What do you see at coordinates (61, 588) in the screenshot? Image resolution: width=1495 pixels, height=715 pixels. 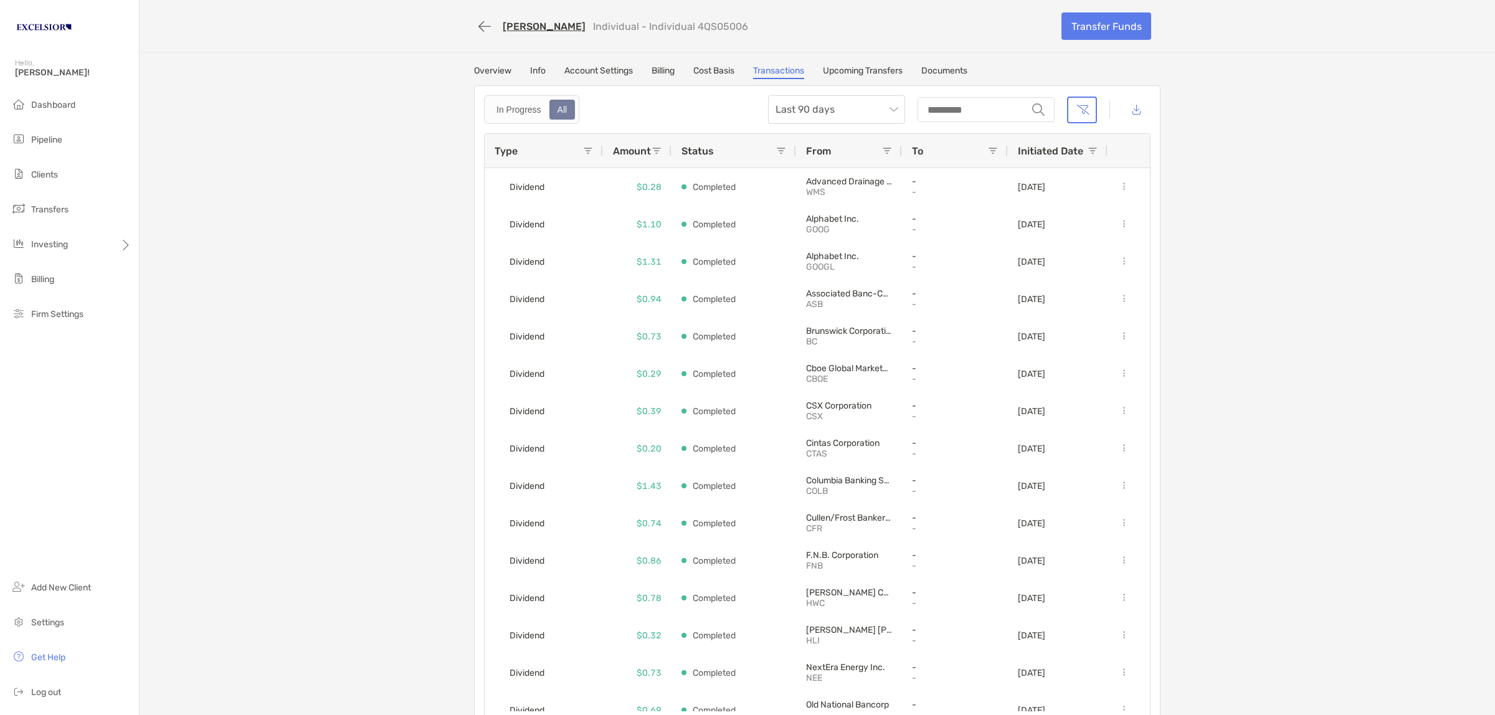 I see `span: Add New Client` at bounding box center [61, 588].